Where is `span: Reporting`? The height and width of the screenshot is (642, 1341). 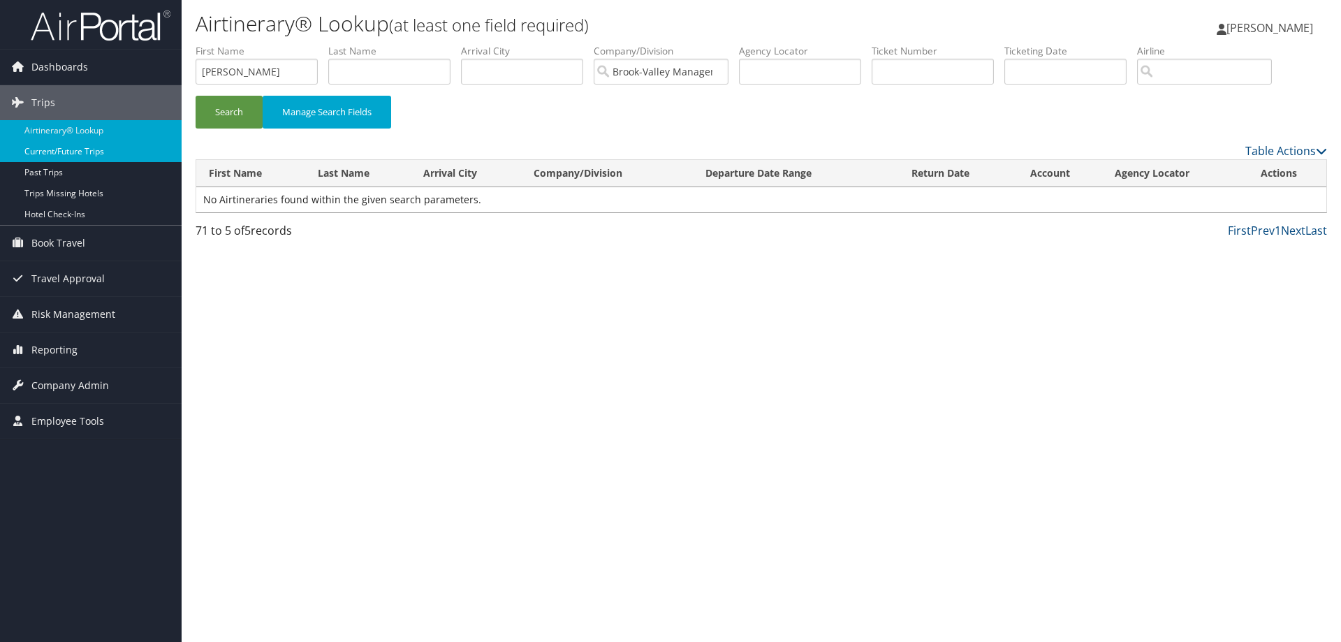
span: Reporting is located at coordinates (54, 350).